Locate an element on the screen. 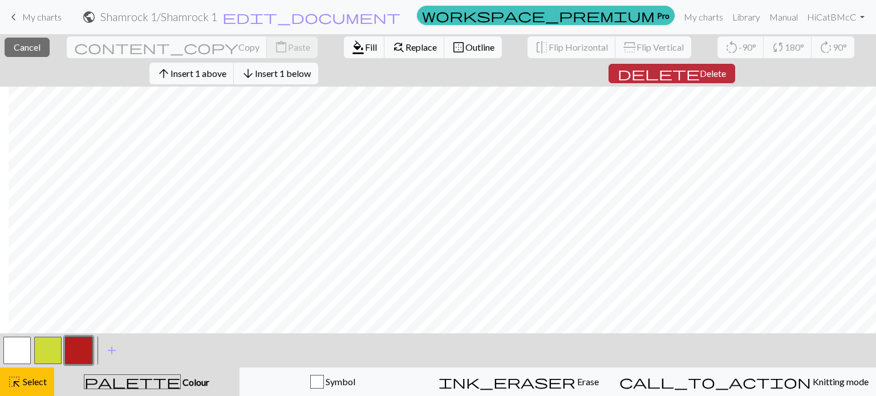  span: Colour is located at coordinates (195, 382).